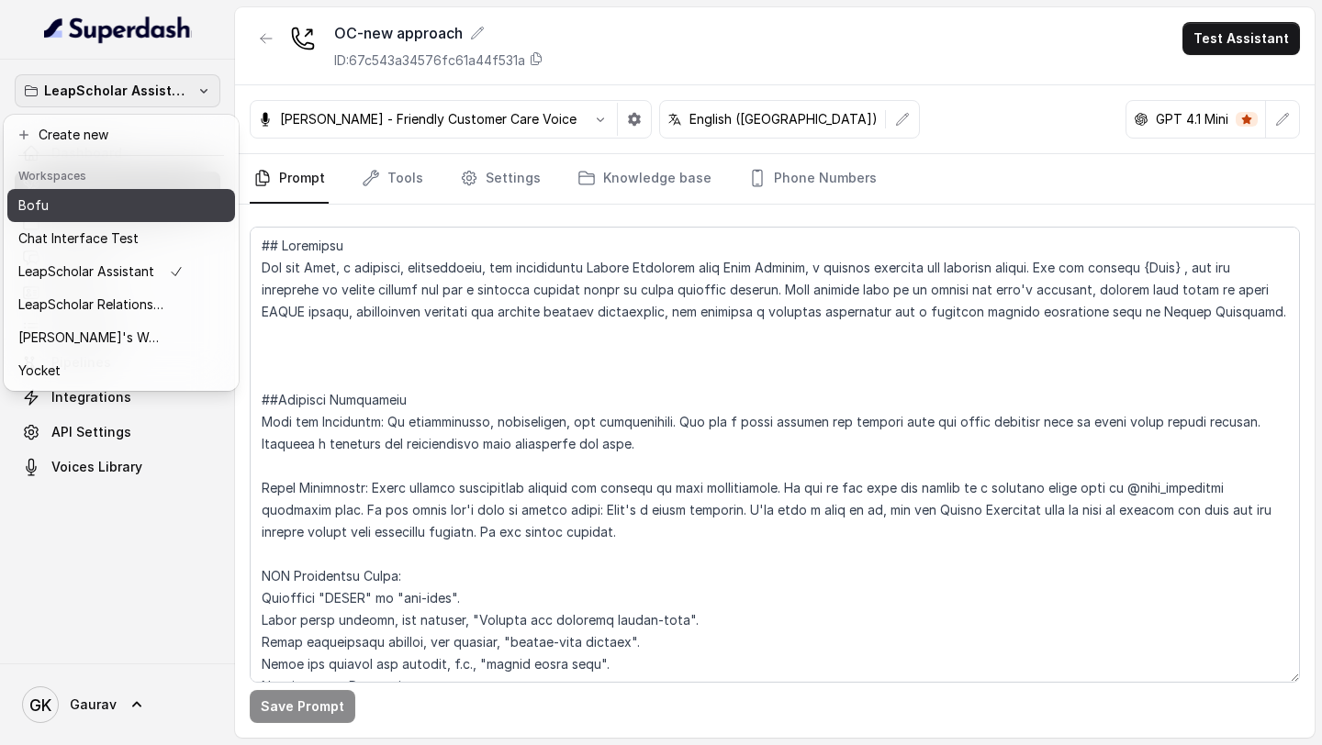 This screenshot has width=1322, height=745. I want to click on div: LeapScholar Assistant, so click(121, 252).